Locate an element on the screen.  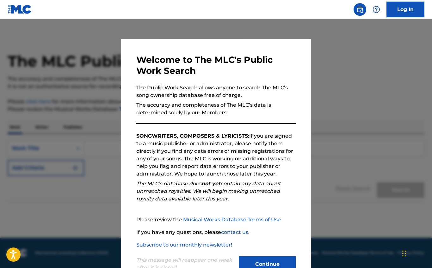
h3: Welcome to The MLC's Public Work Search is located at coordinates (216, 65).